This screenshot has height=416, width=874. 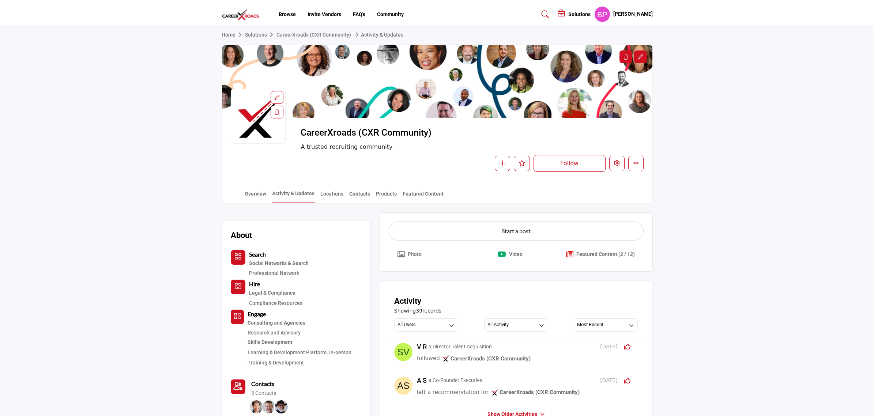 I want to click on span: A trusted recruiting community, so click(x=418, y=147).